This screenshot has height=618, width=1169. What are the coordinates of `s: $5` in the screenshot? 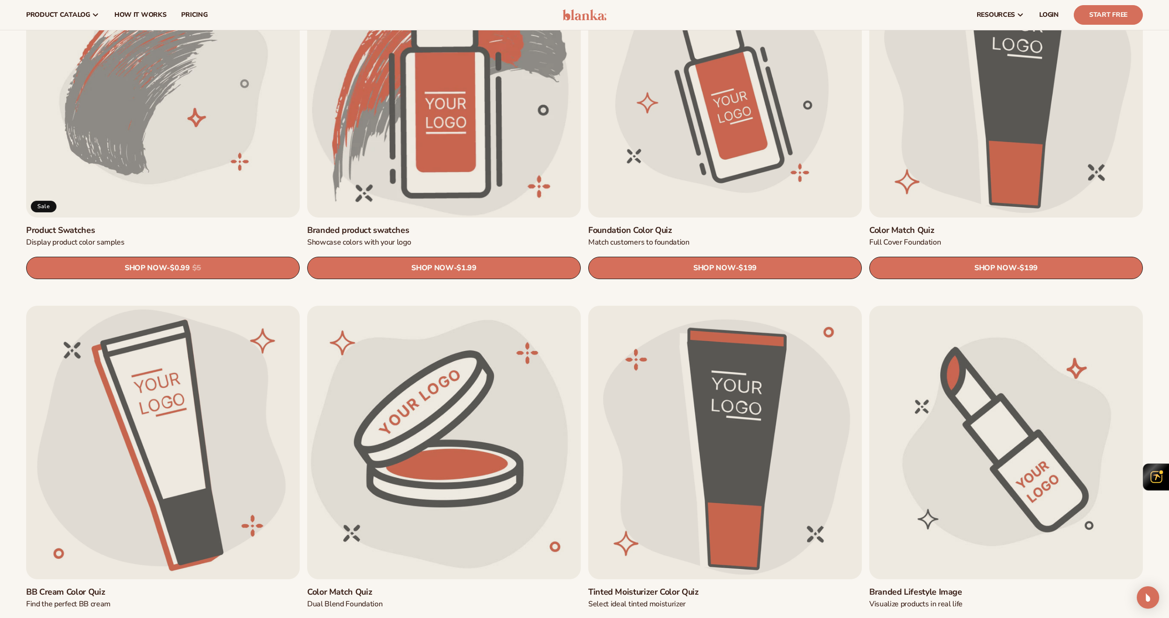 It's located at (196, 268).